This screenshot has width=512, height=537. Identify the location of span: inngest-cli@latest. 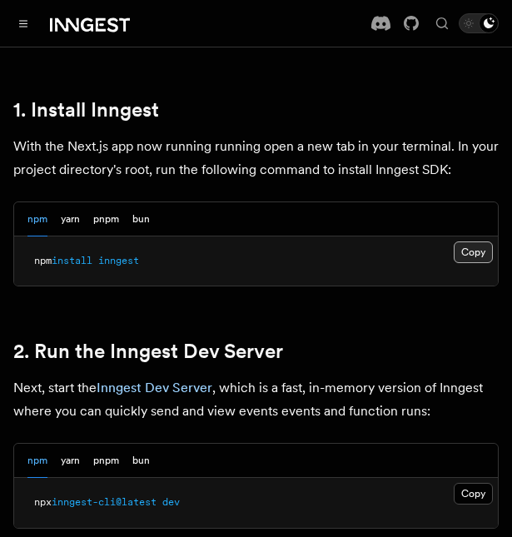
(104, 502).